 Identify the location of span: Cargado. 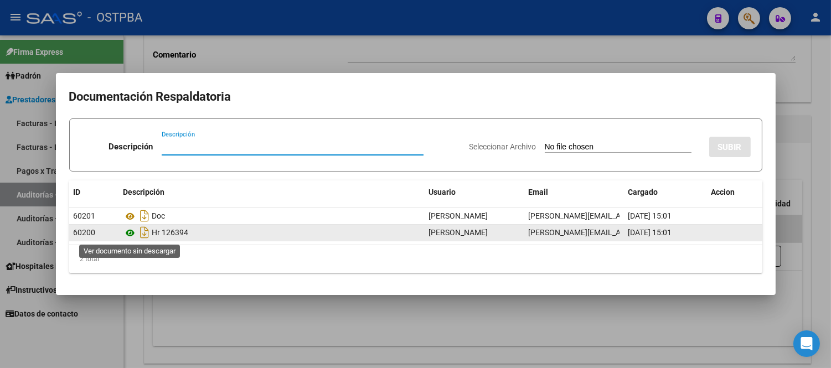
(644, 192).